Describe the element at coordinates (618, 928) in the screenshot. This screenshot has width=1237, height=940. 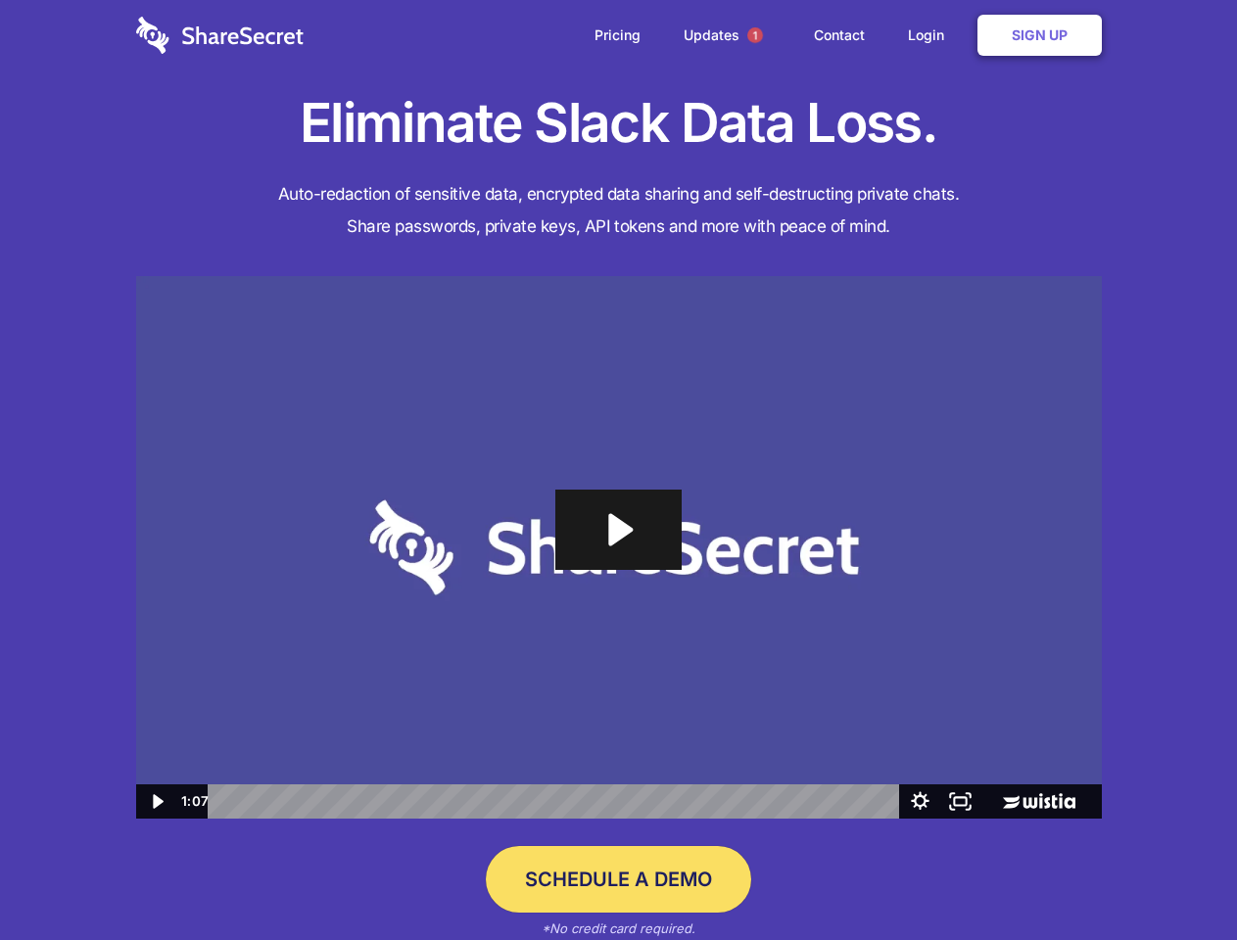
I see `em: *No credit card required.` at that location.